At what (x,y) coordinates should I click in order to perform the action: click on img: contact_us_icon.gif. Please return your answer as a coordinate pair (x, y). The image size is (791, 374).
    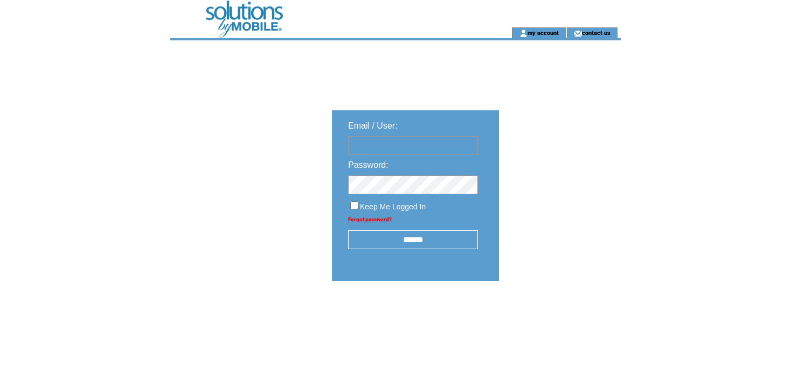
    Looking at the image, I should click on (577, 33).